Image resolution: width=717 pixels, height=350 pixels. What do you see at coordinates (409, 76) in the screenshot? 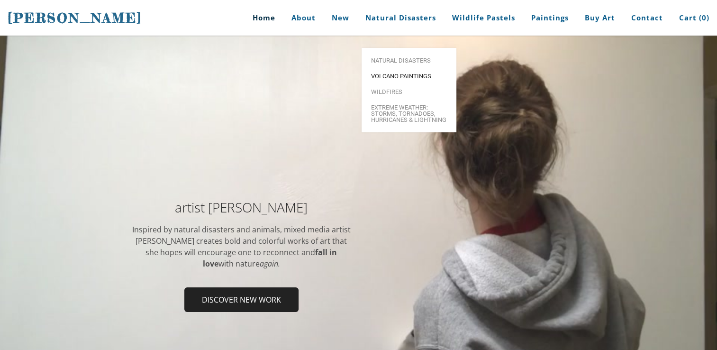
I see `span: Volcano paintings` at bounding box center [409, 76].